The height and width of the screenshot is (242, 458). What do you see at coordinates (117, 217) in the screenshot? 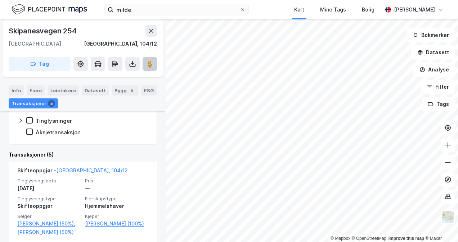
I see `span: Kjøper` at bounding box center [117, 217].